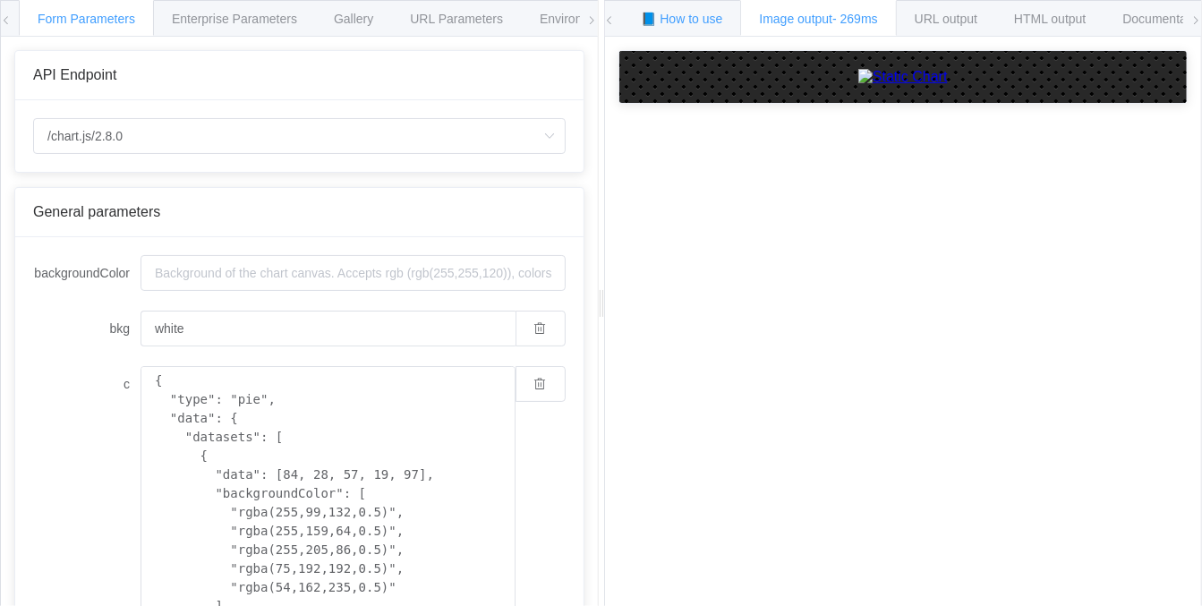 This screenshot has height=606, width=1202. What do you see at coordinates (682, 19) in the screenshot?
I see `span: 📘 How to use` at bounding box center [682, 19].